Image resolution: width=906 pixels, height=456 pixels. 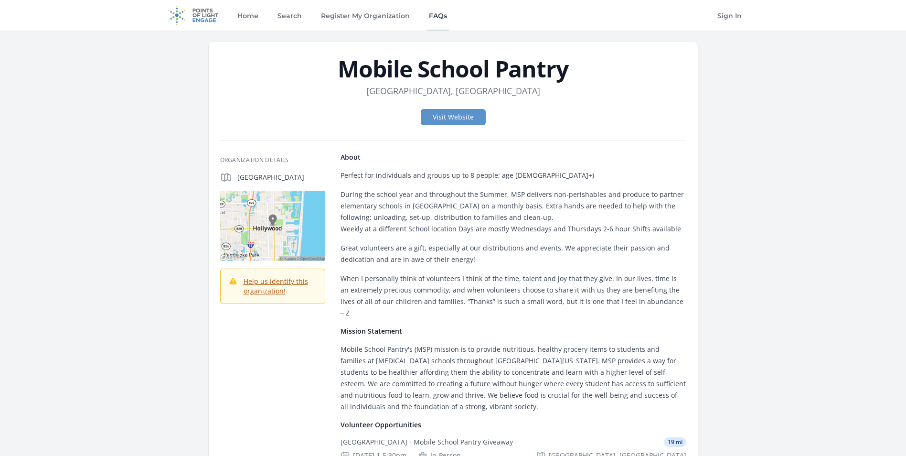 What do you see at coordinates (513, 212) in the screenshot?
I see `p: During the school year and throughout the Summer, MSP delivers non-perishables and produce to par...` at bounding box center [513, 212].